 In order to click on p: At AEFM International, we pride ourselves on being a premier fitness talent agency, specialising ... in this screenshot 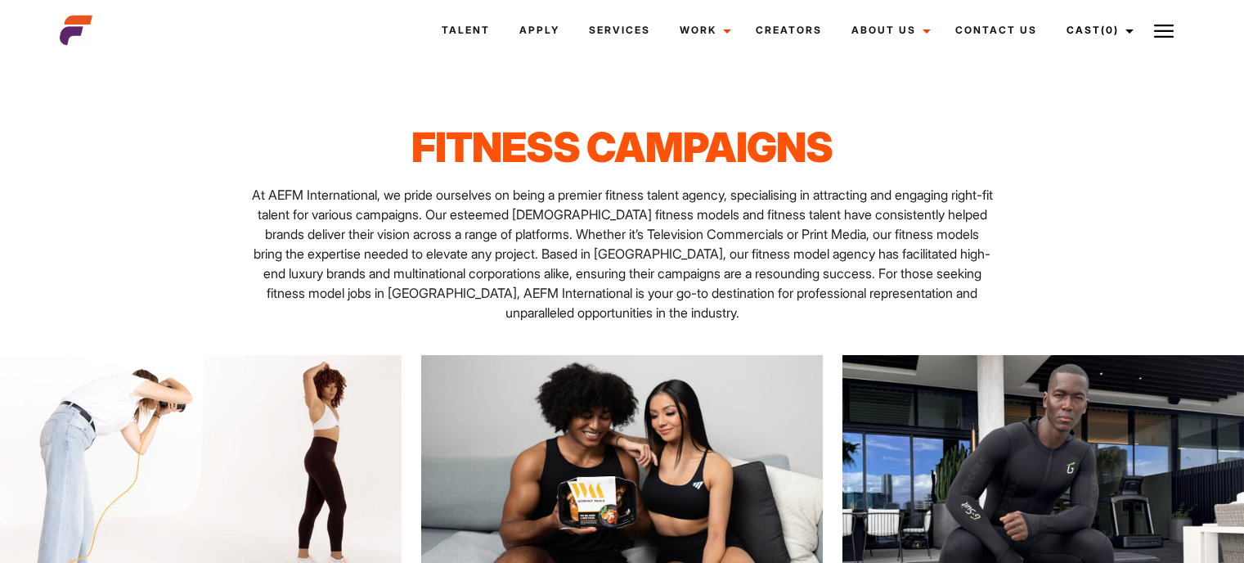, I will do `click(622, 254)`.